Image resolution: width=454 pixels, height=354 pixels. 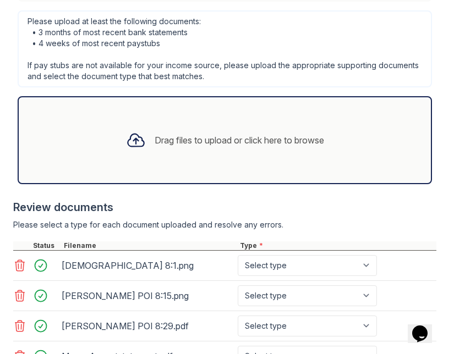 I want to click on div: Please upload at least the following documents: • 3 months of most recent bank statements • 4 wee..., so click(x=224, y=49).